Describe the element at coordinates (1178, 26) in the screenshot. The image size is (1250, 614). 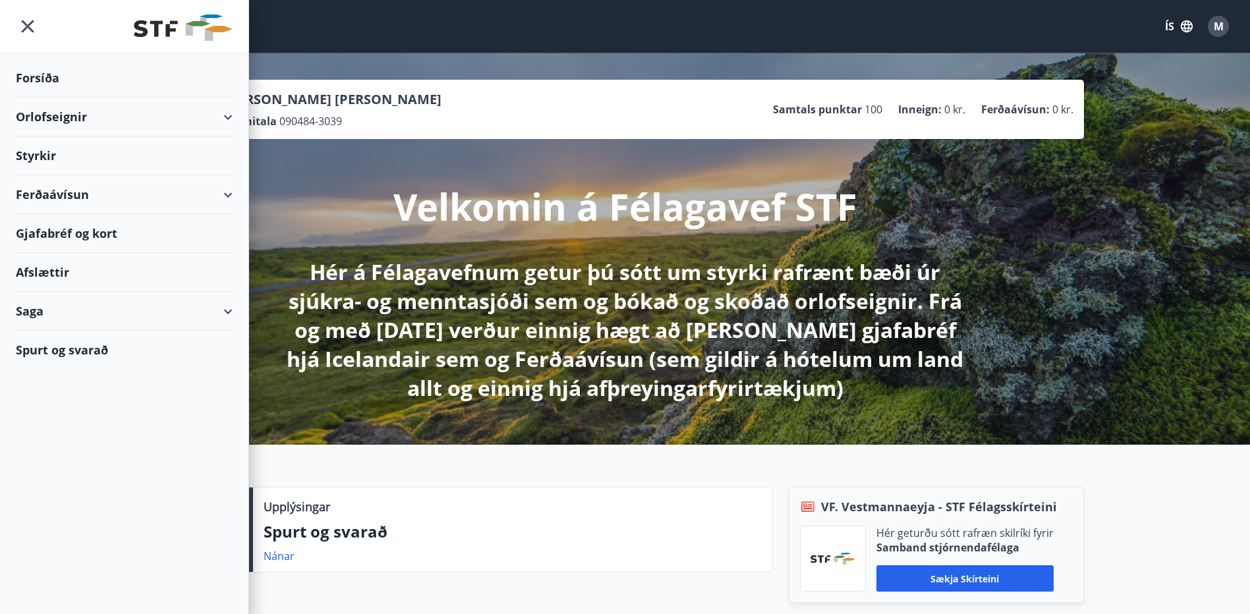
I see `button: ÍS` at that location.